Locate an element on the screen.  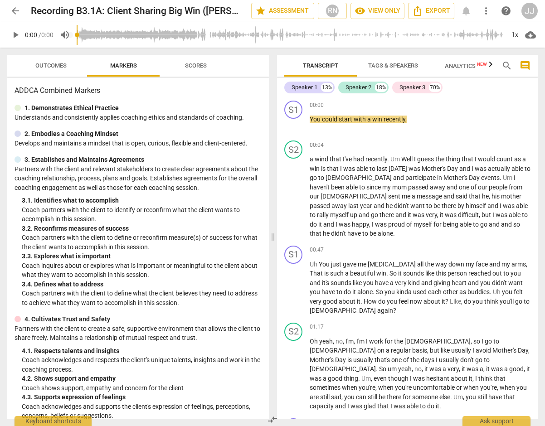
span: last is located at coordinates (354, 206).